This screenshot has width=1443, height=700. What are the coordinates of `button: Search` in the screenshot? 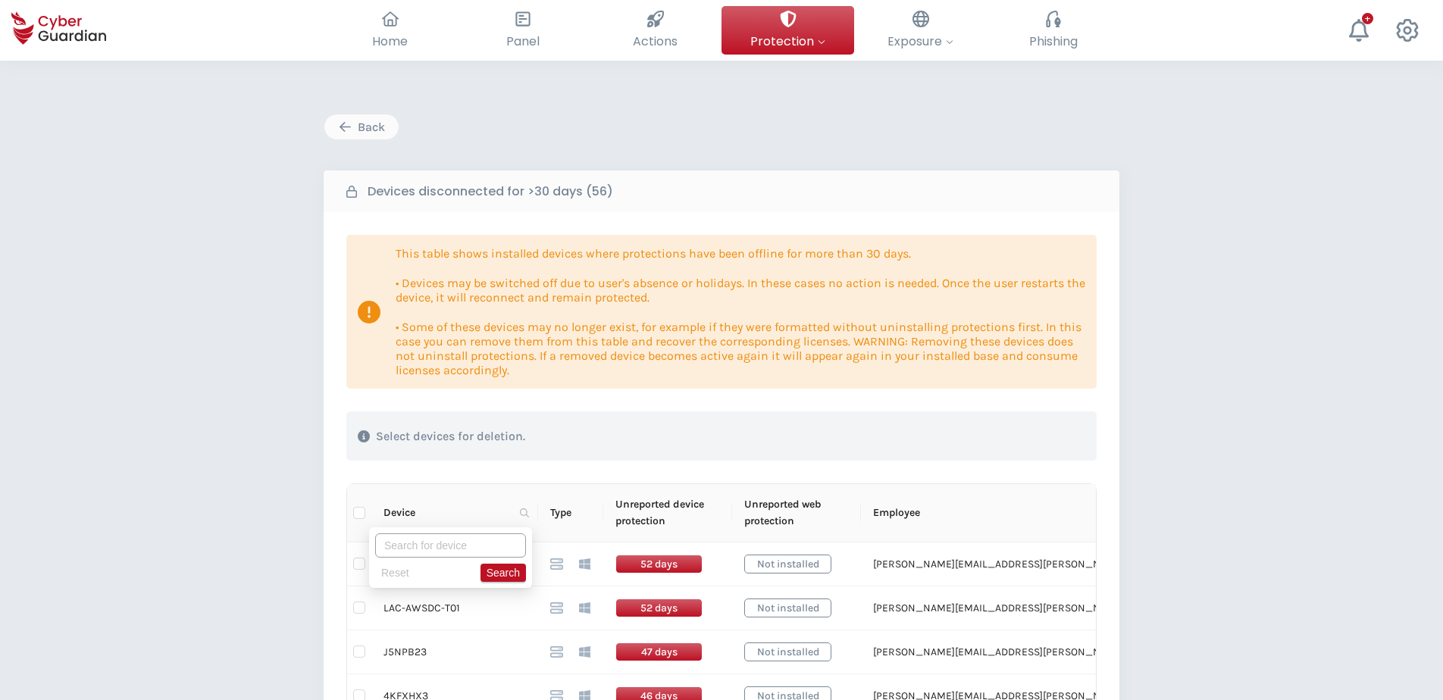 It's located at (503, 573).